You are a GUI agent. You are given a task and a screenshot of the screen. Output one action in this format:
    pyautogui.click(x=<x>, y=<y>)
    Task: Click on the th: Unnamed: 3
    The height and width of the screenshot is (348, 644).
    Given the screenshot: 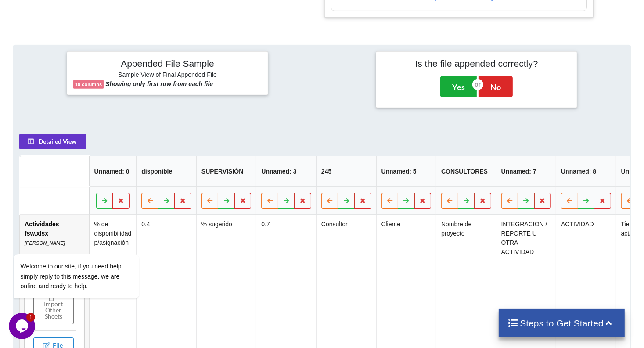 What is the action you would take?
    pyautogui.click(x=286, y=171)
    